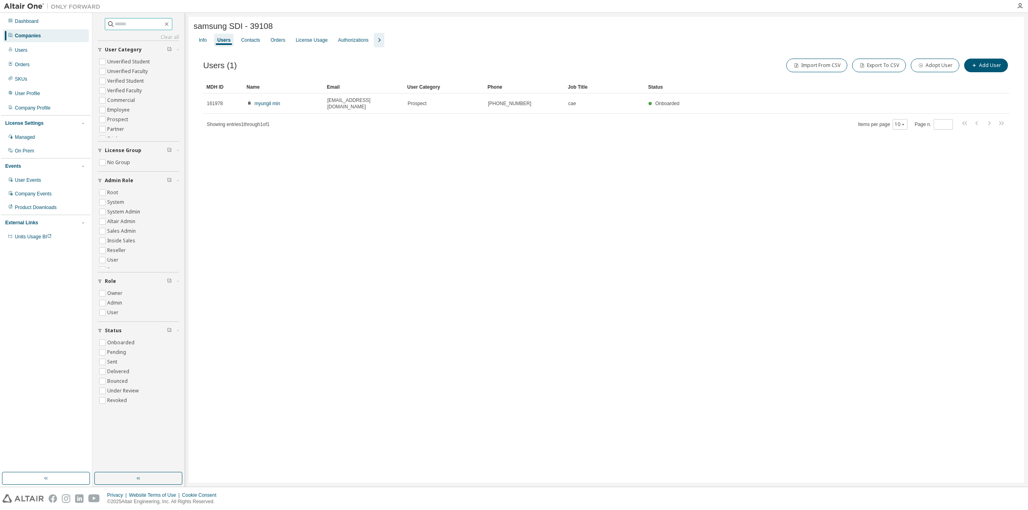  What do you see at coordinates (138, 281) in the screenshot?
I see `button: Role` at bounding box center [138, 281].